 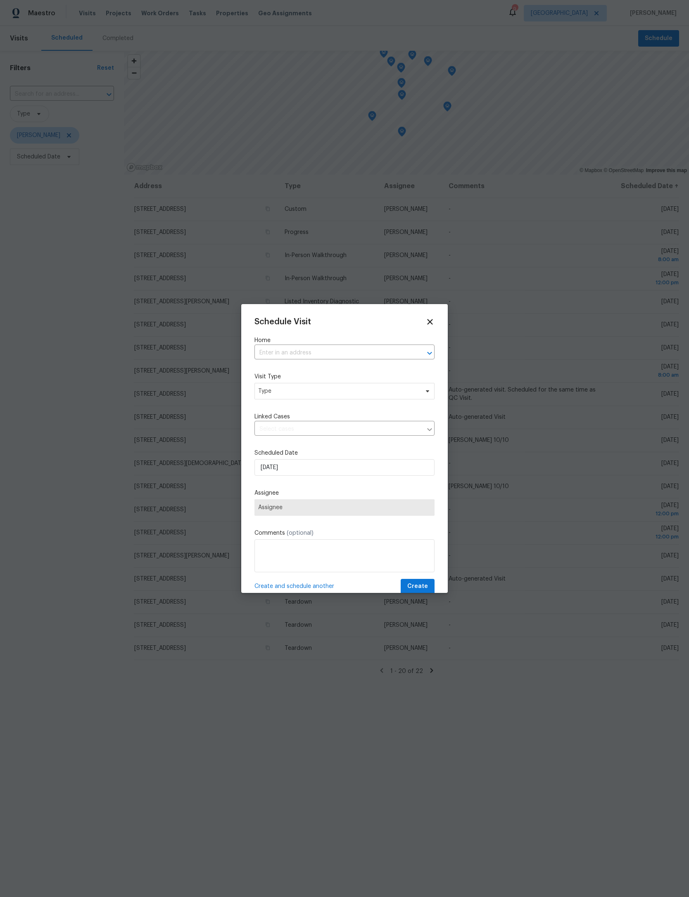 I want to click on span: Assignee, so click(x=344, y=508).